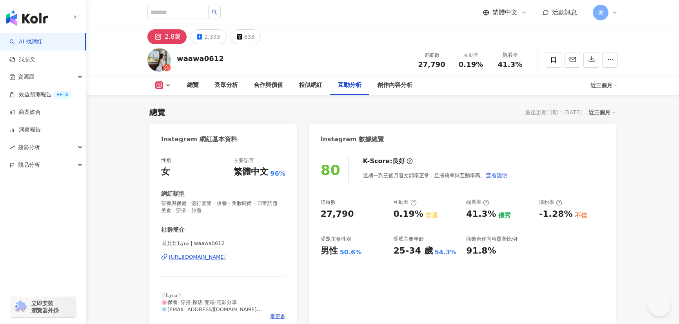 The image size is (679, 324). I want to click on img: chrome extension, so click(20, 307).